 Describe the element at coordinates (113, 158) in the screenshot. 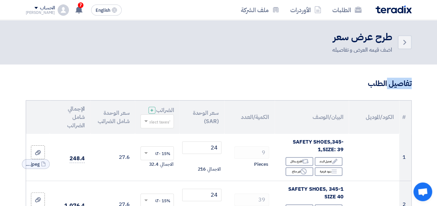

I see `td: 27.6` at that location.